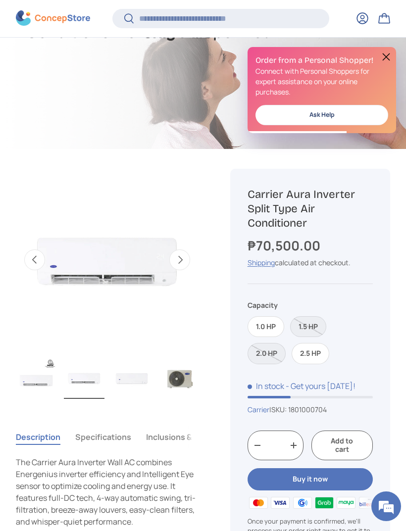 This screenshot has height=531, width=406. Describe the element at coordinates (261, 262) in the screenshot. I see `a: Shipping` at that location.